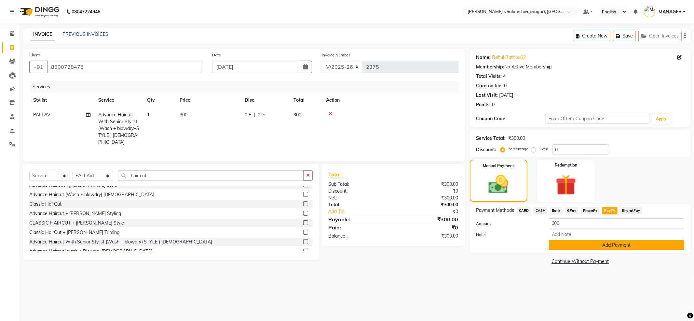 The height and width of the screenshot is (321, 694). Describe the element at coordinates (390, 100) in the screenshot. I see `th: Action` at that location.